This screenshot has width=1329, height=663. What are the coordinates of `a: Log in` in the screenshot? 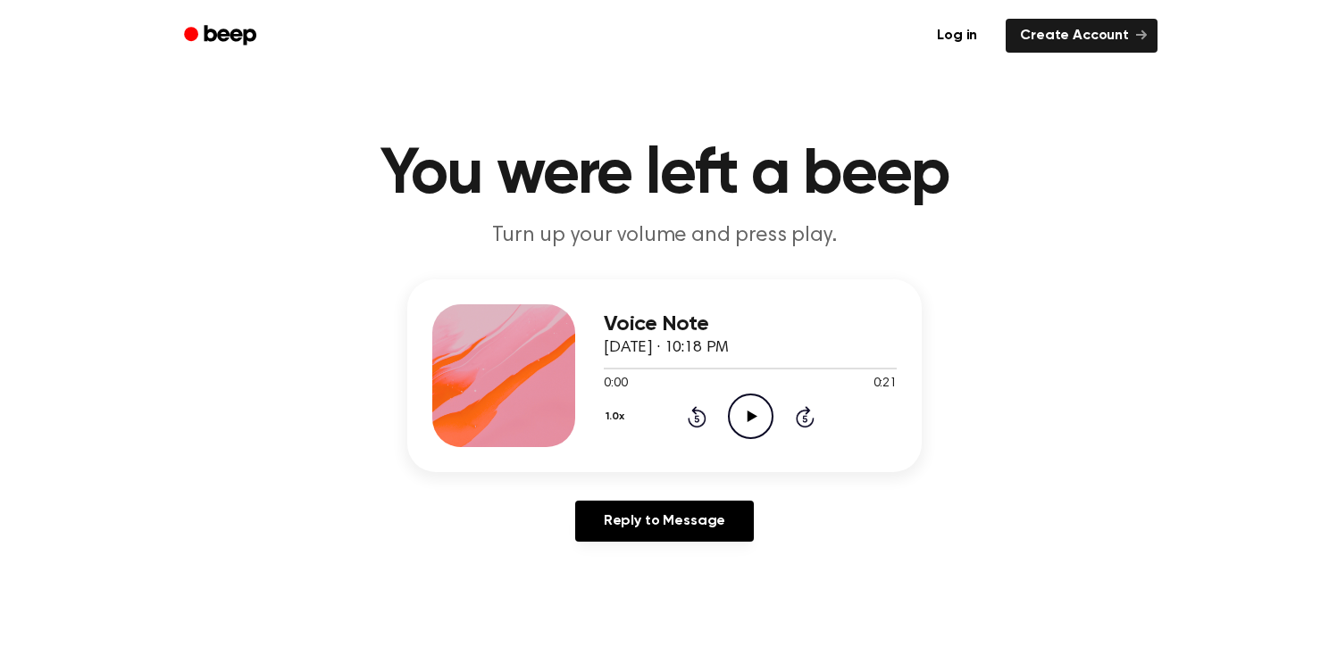 It's located at (956, 36).